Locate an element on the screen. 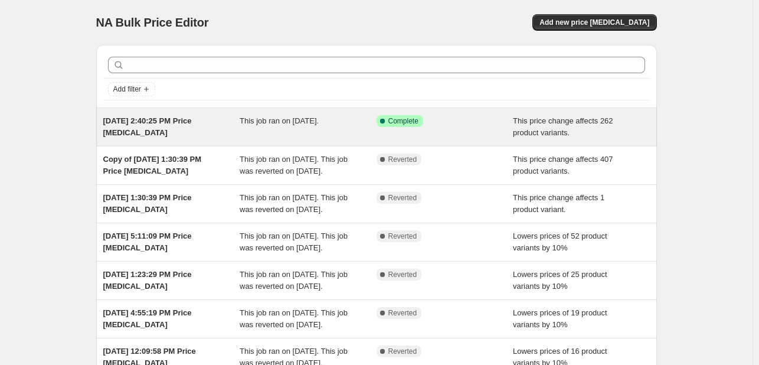 The width and height of the screenshot is (759, 365). span: Lowers prices of 52 product variants by 10% is located at coordinates (560, 241).